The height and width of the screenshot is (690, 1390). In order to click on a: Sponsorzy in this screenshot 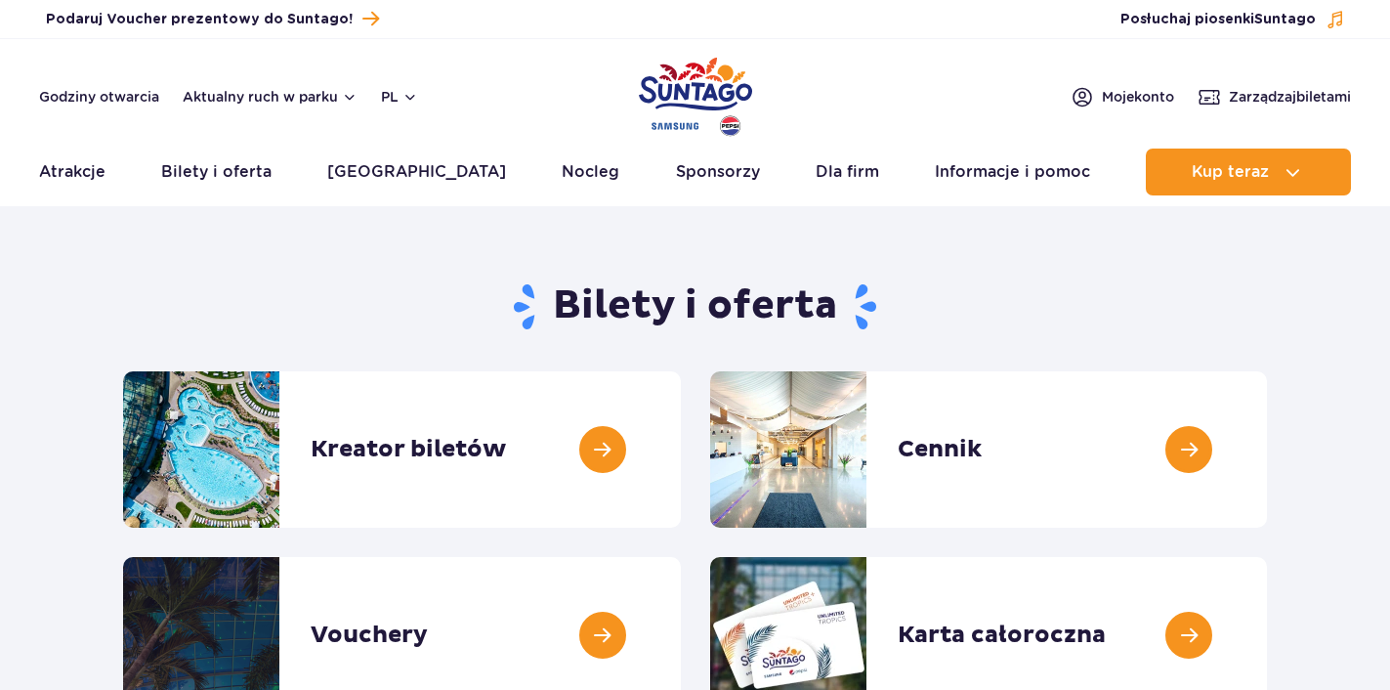, I will do `click(718, 172)`.